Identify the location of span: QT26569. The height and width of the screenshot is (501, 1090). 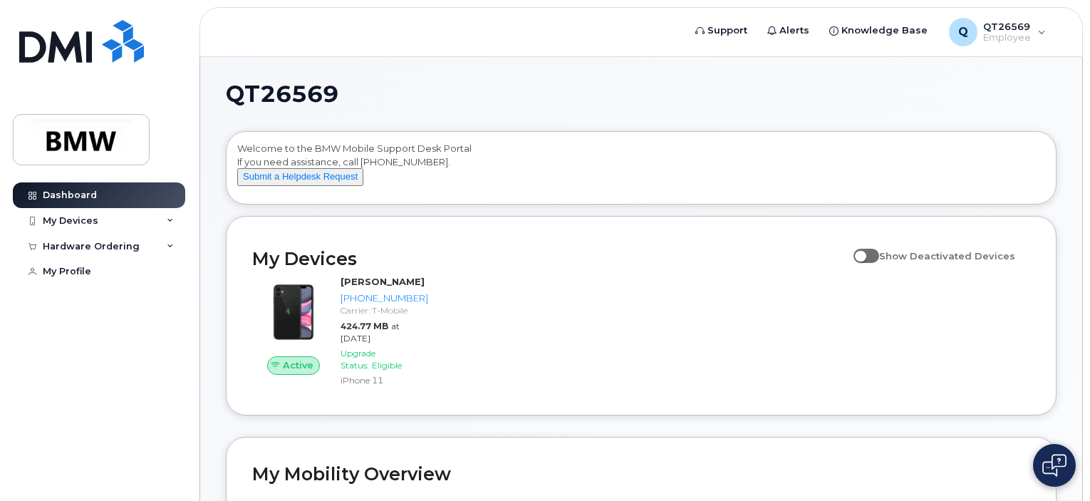
(282, 94).